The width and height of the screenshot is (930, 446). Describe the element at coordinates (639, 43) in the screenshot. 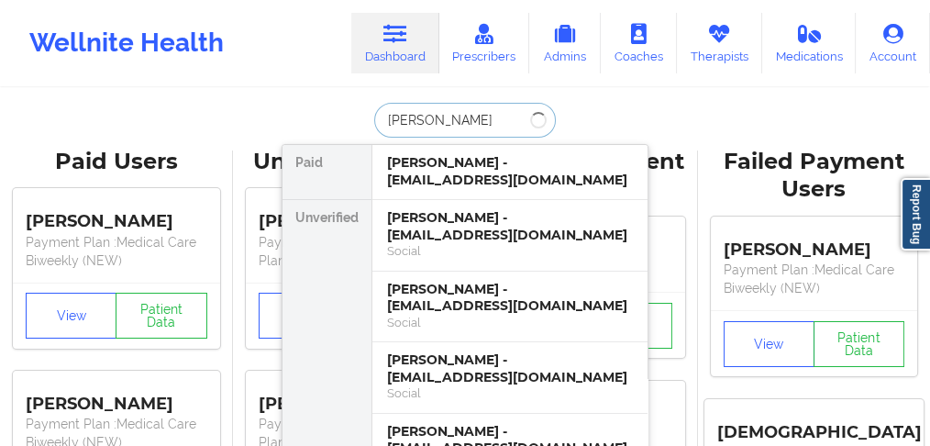

I see `a: Coaches` at that location.